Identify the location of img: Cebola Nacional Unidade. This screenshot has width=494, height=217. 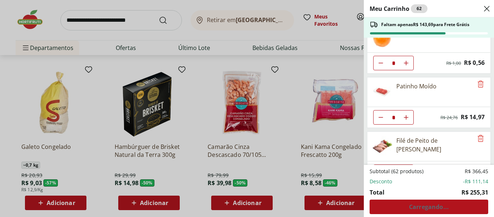
(382, 38).